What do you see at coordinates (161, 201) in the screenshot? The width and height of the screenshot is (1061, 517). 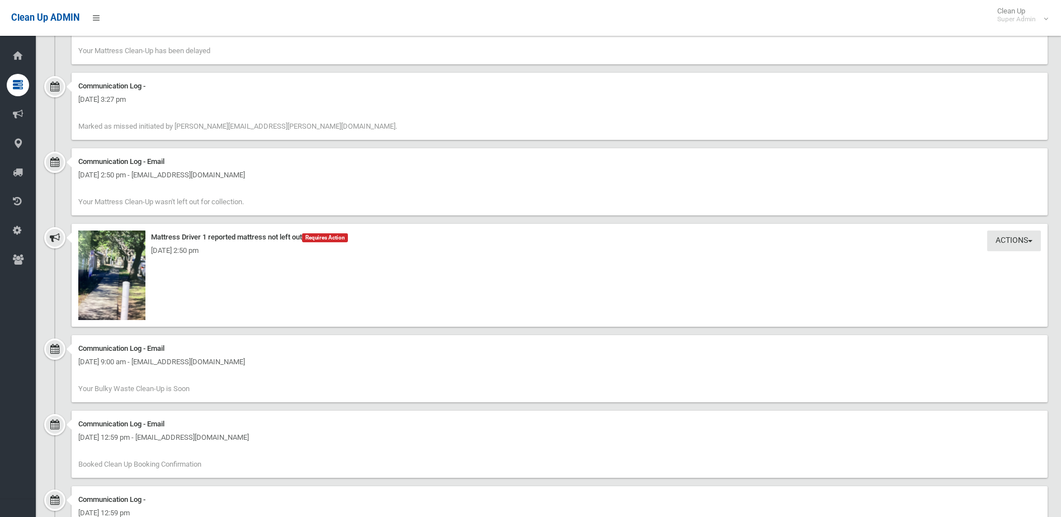 I see `span: Your Mattress Clean-Up wasn't left out for collection.` at bounding box center [161, 201].